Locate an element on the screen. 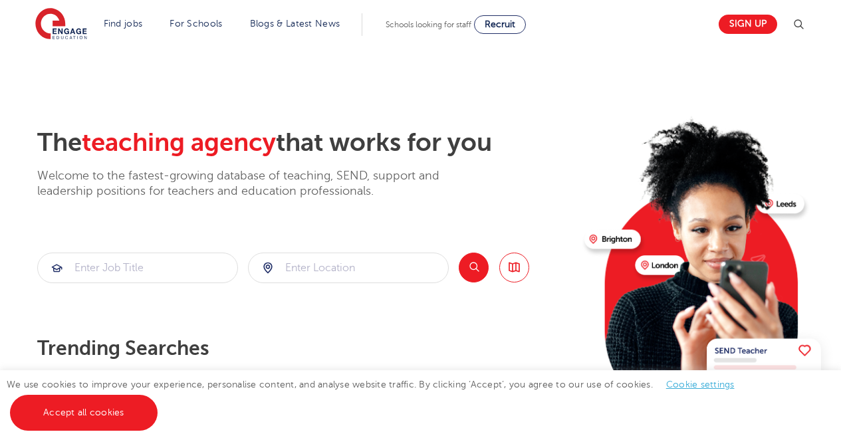 This screenshot has width=841, height=442. a: Cookie settings is located at coordinates (700, 384).